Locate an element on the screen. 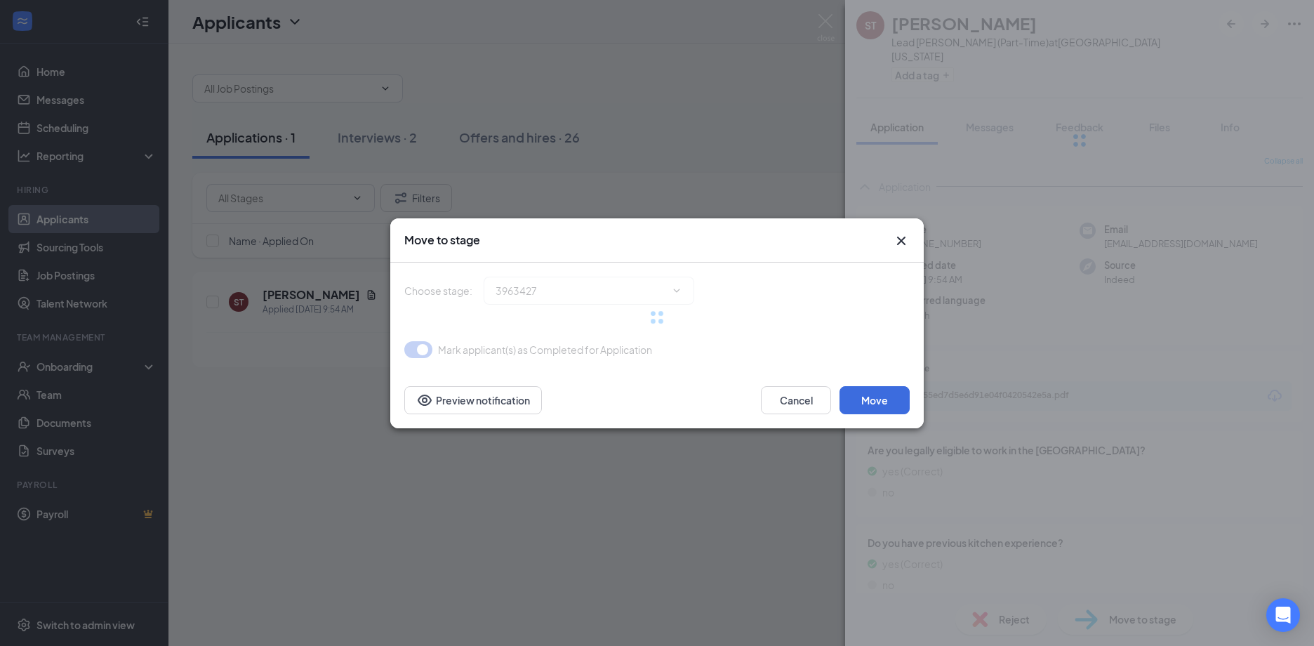 This screenshot has width=1314, height=646. svg: Eye is located at coordinates (425, 400).